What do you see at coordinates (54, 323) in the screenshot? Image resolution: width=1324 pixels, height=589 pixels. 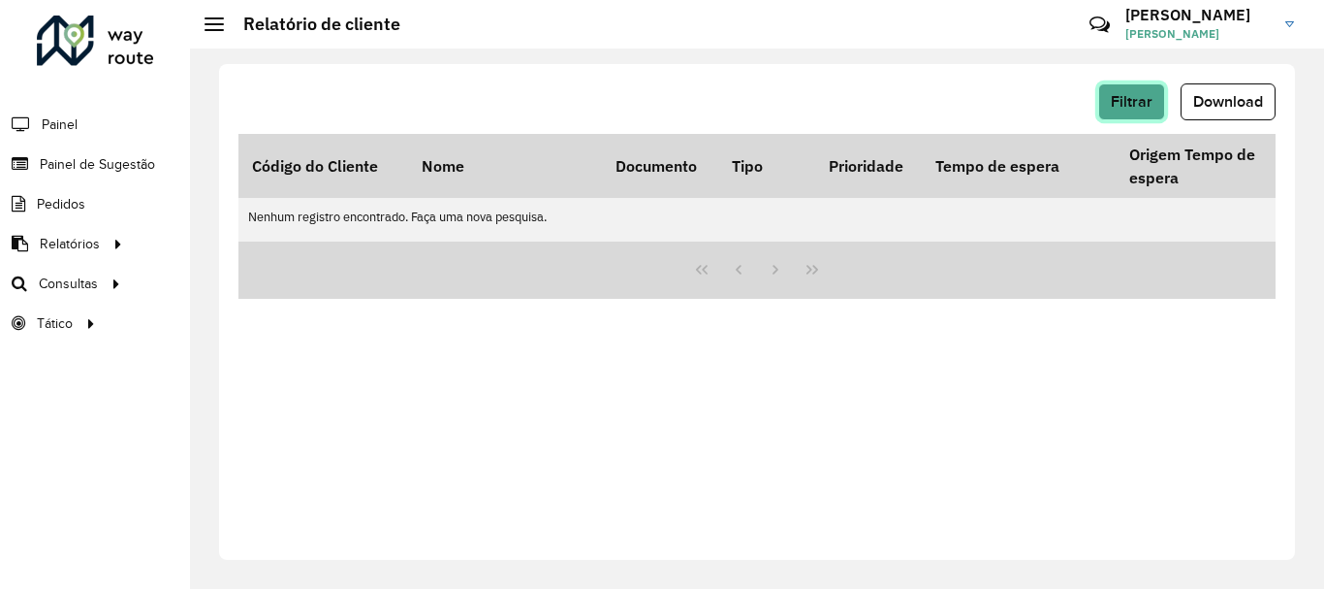 I see `span: Tático` at bounding box center [54, 323].